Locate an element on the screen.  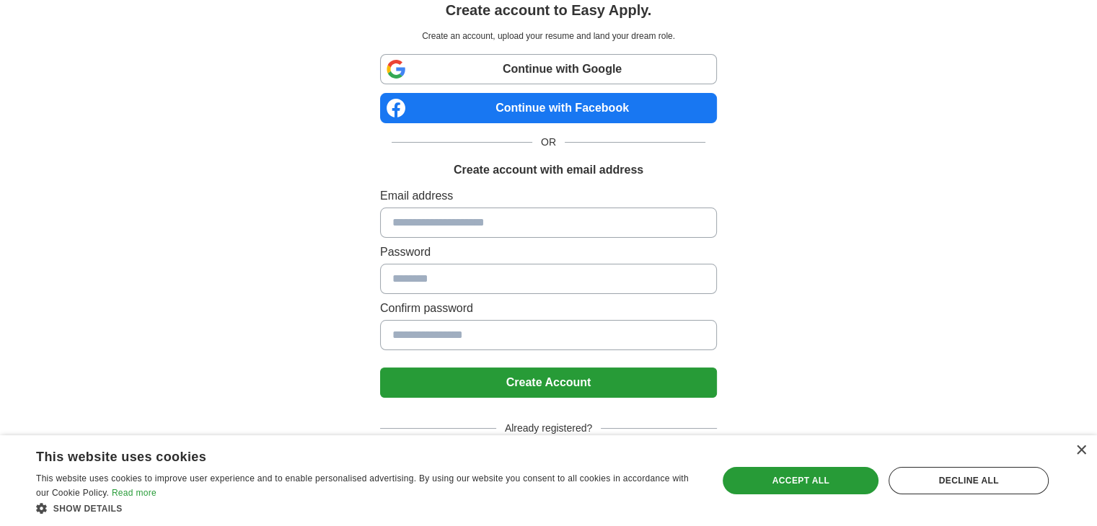
label: Confirm password is located at coordinates (548, 309).